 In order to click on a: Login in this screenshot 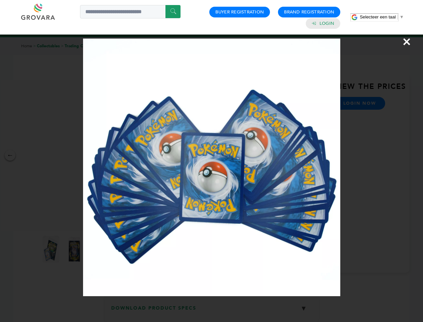, I will do `click(327, 23)`.